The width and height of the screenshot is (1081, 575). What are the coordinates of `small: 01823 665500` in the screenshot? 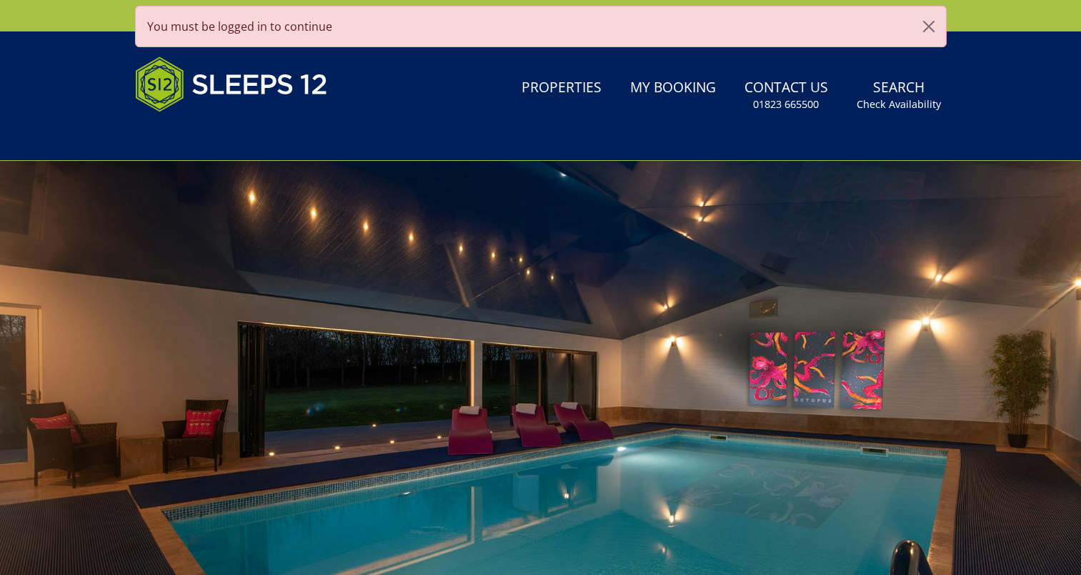 It's located at (786, 104).